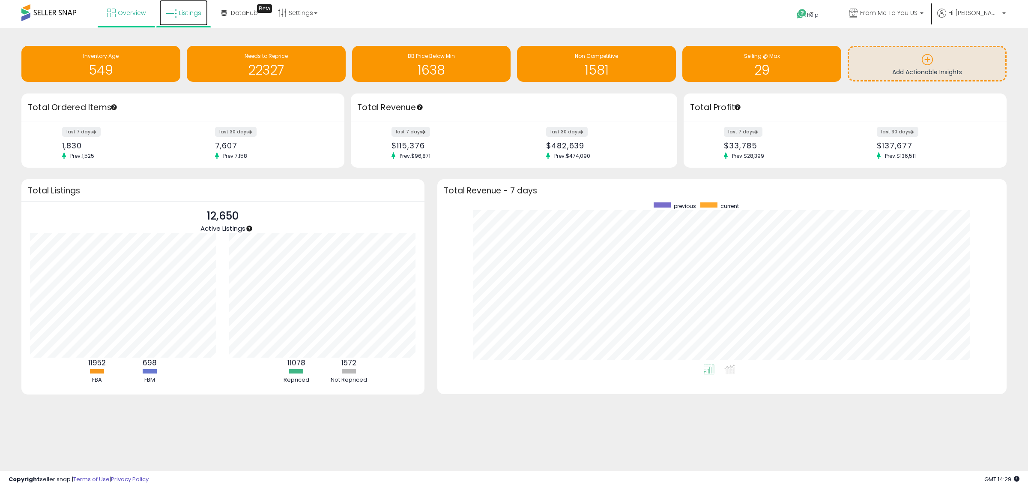  Describe the element at coordinates (223, 216) in the screenshot. I see `p: 12,650` at that location.